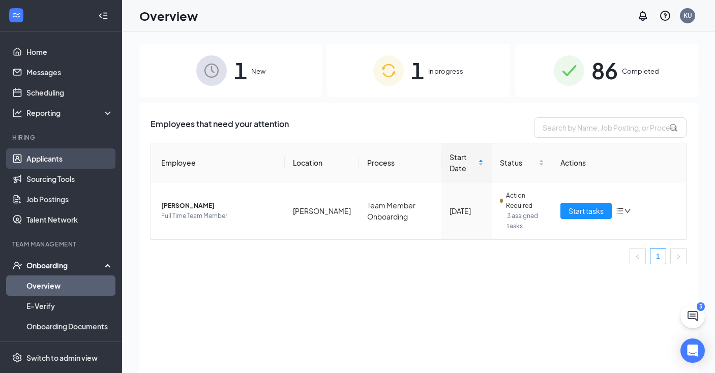 This screenshot has height=373, width=715. What do you see at coordinates (693, 351) in the screenshot?
I see `div: Open Intercom Messenger` at bounding box center [693, 351].